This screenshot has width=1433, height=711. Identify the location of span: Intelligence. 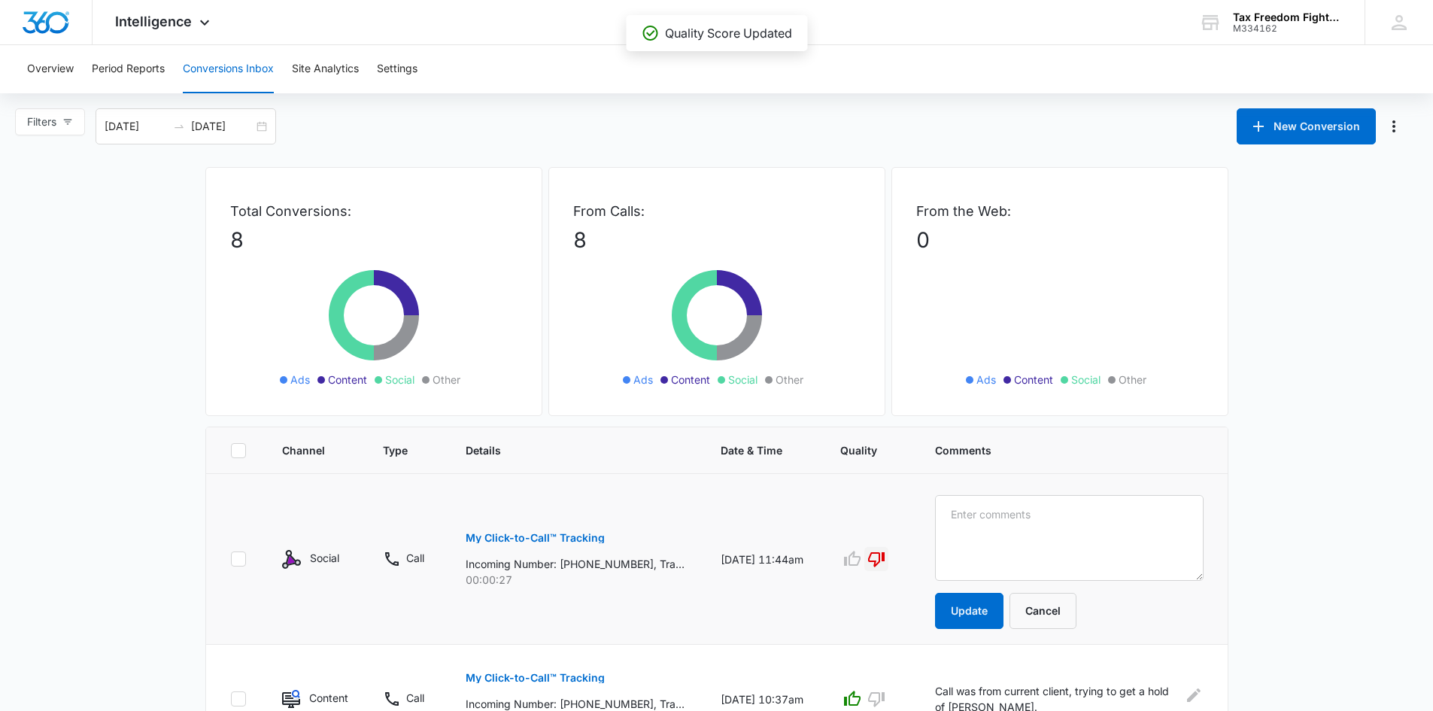
(153, 21).